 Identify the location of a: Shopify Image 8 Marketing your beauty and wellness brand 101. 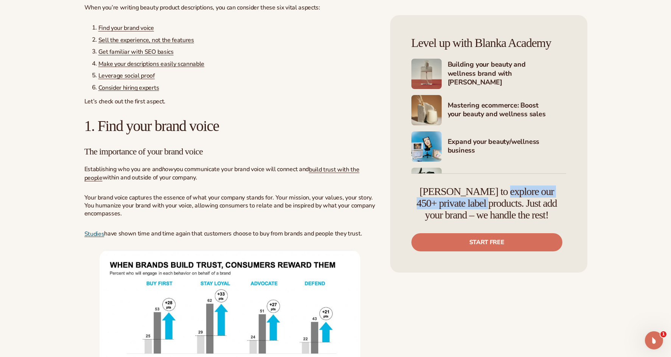
(488, 183).